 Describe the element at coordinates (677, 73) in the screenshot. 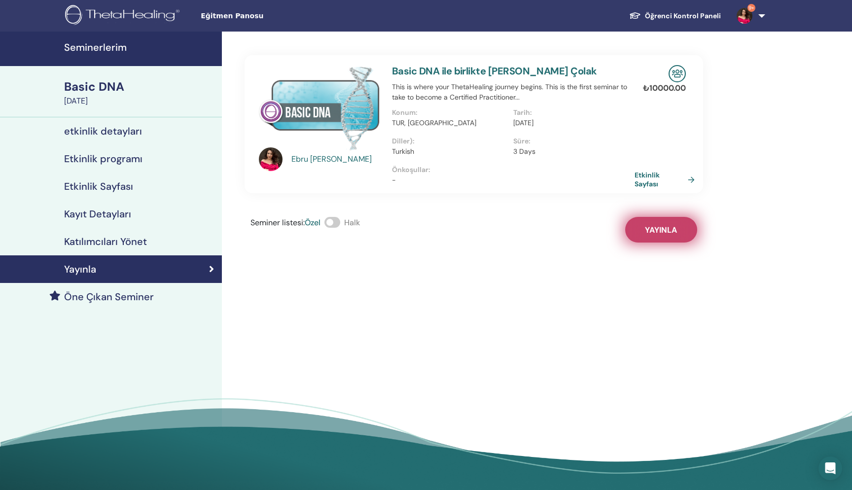

I see `img: In-Person Seminar` at that location.